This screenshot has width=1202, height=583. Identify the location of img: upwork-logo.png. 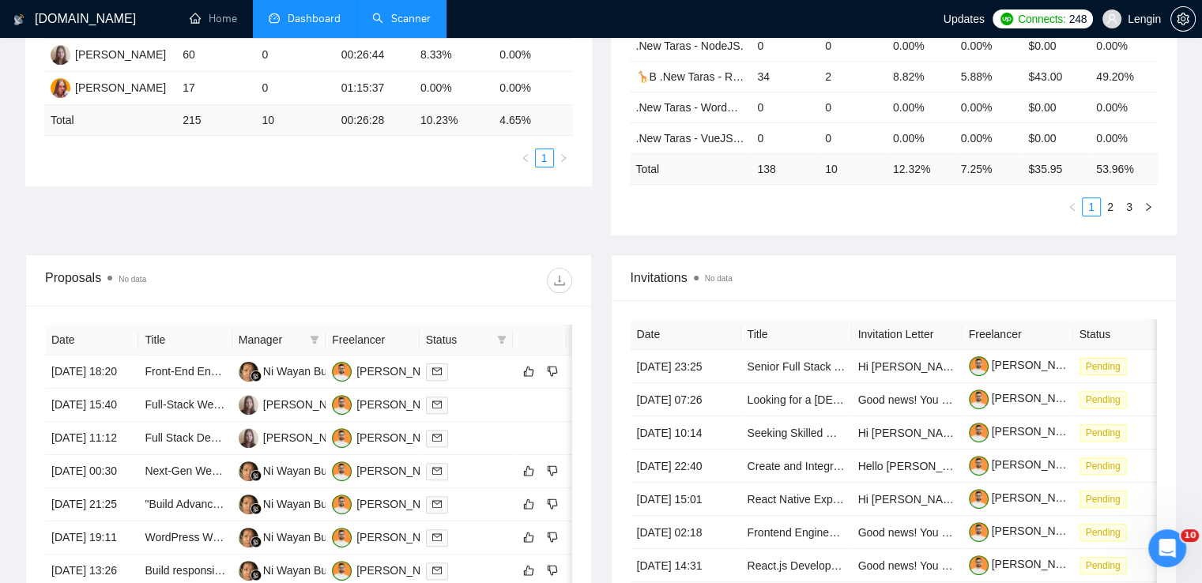
(1007, 19).